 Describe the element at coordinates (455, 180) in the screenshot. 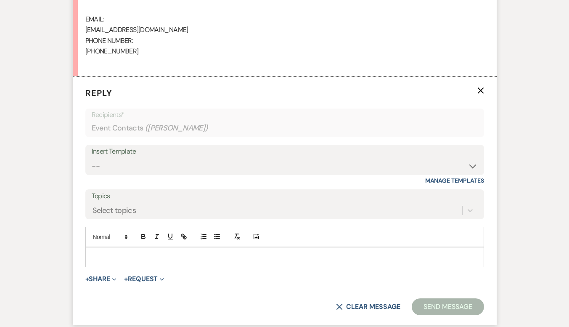

I see `a: Manage Templates` at that location.